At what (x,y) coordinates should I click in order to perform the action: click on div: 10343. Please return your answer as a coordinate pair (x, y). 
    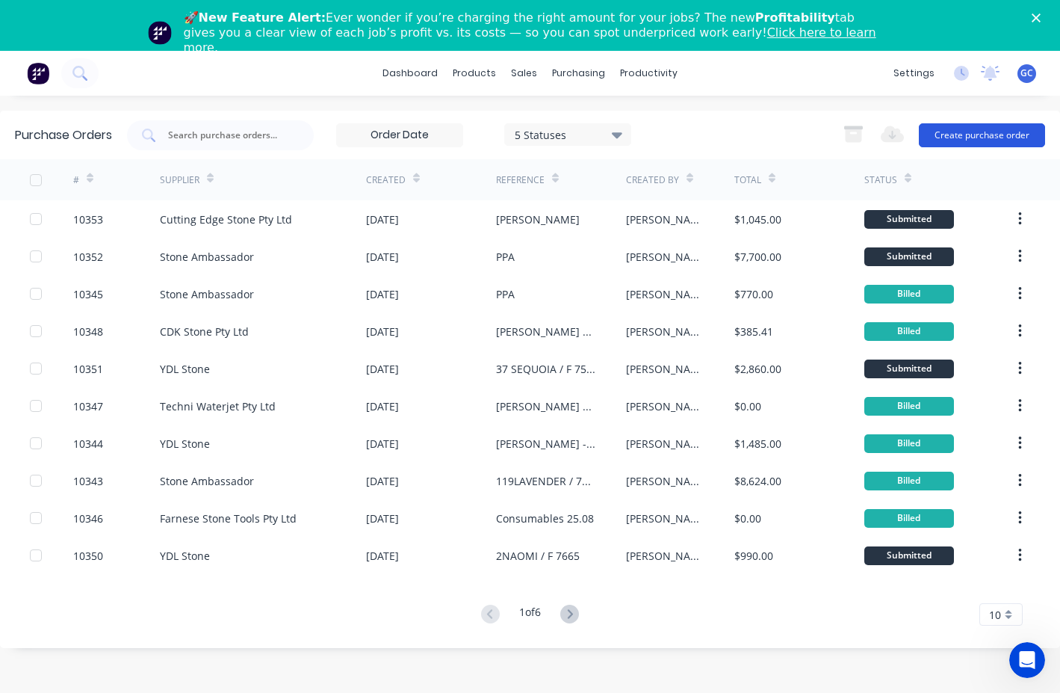
    Looking at the image, I should click on (88, 480).